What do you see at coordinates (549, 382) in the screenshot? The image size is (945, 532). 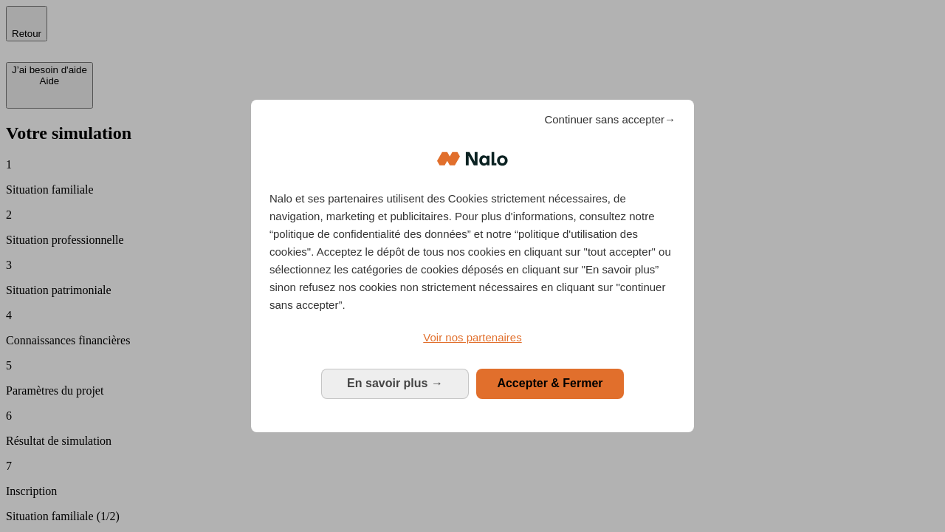 I see `span: Accepter & Fermer` at bounding box center [549, 382].